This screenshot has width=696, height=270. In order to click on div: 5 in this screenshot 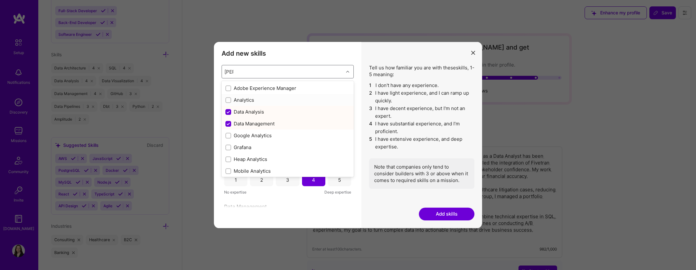, I will do `click(340, 180)`.